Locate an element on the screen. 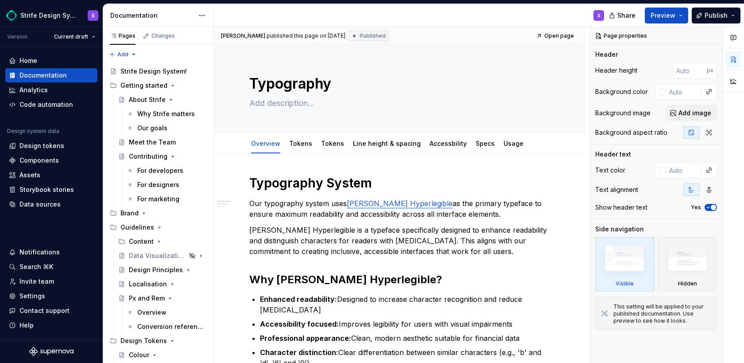 Image resolution: width=744 pixels, height=363 pixels. strong: Professional appearance: is located at coordinates (306, 338).